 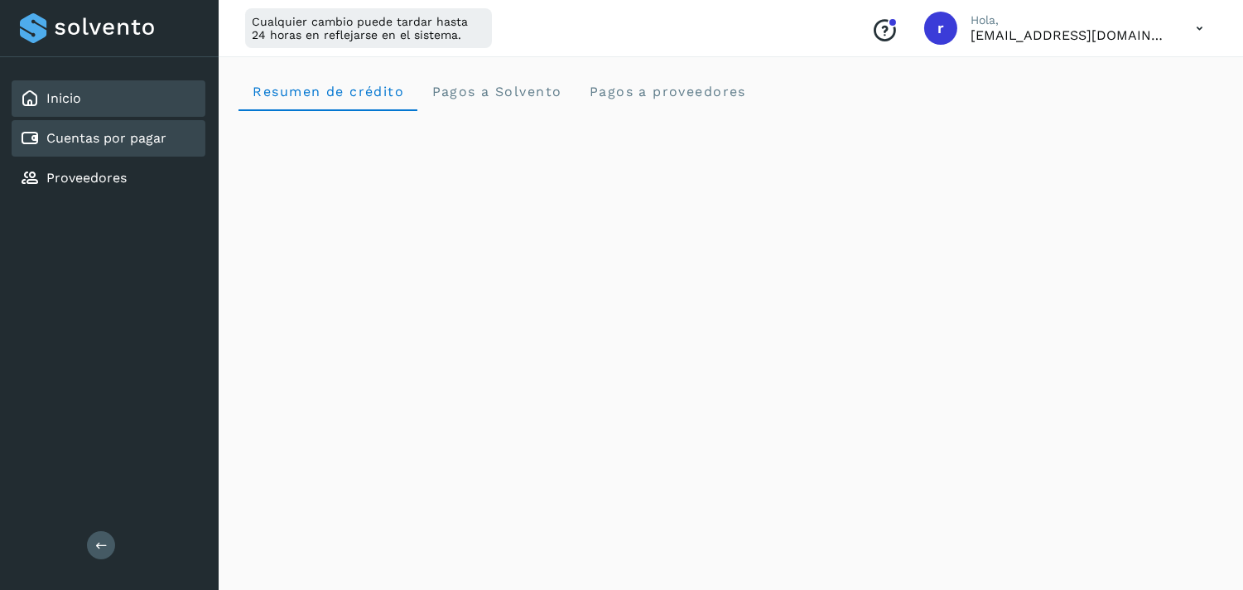 What do you see at coordinates (496, 91) in the screenshot?
I see `span: Pagos a Solvento` at bounding box center [496, 91].